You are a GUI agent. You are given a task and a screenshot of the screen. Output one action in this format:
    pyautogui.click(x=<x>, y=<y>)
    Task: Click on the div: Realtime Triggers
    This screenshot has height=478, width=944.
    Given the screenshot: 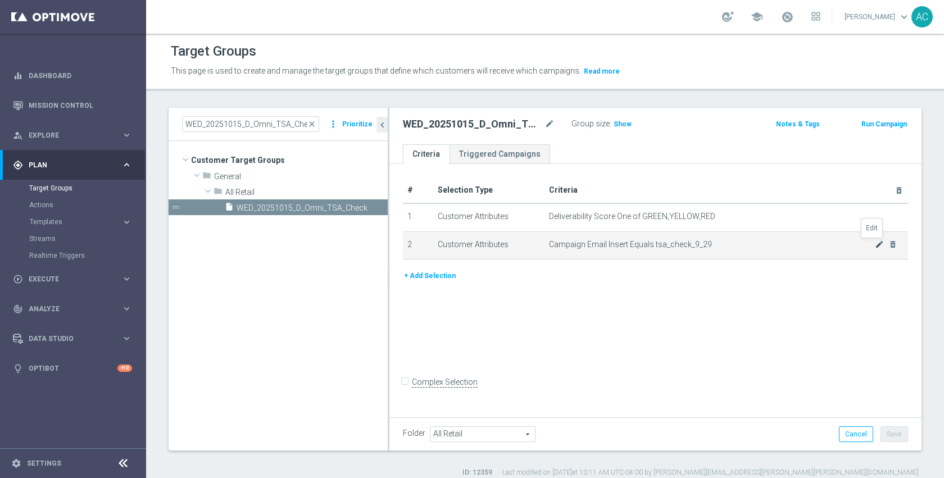 What is the action you would take?
    pyautogui.click(x=87, y=256)
    